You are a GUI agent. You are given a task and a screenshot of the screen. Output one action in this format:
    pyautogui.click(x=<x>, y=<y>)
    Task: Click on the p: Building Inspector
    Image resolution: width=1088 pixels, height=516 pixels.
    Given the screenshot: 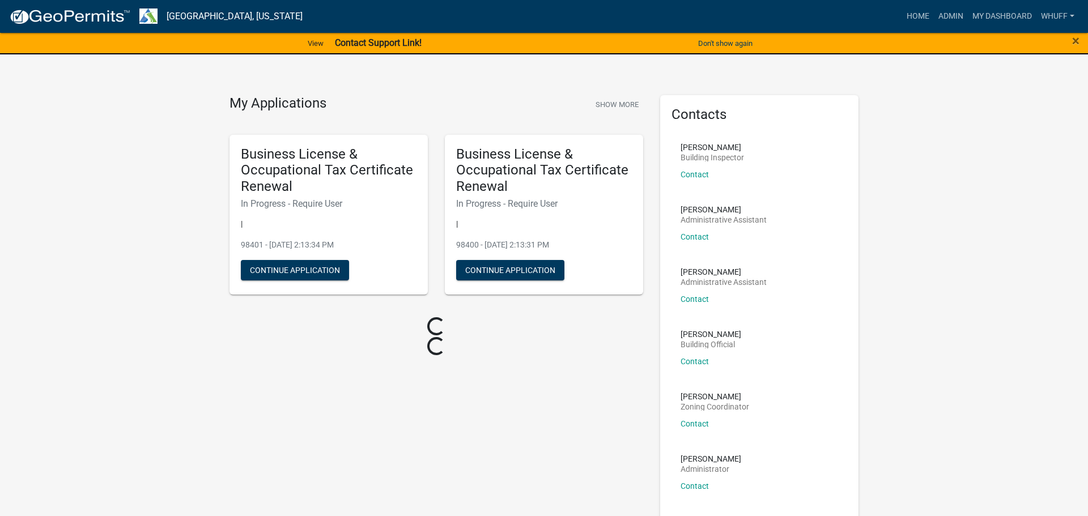 What is the action you would take?
    pyautogui.click(x=713, y=158)
    